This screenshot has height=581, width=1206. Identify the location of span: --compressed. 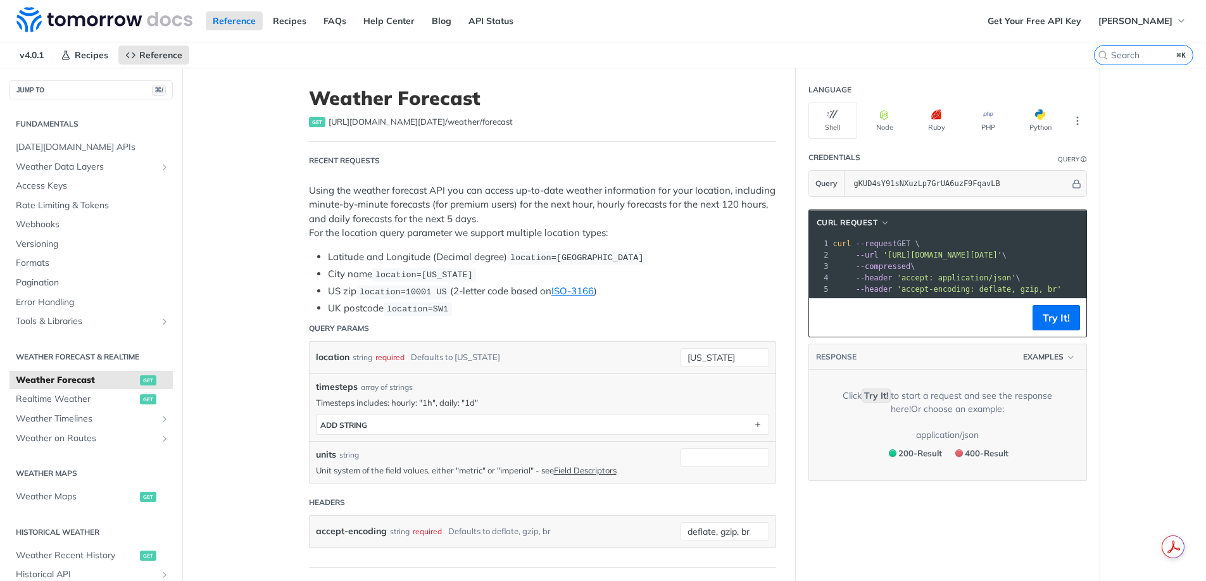
(883, 267).